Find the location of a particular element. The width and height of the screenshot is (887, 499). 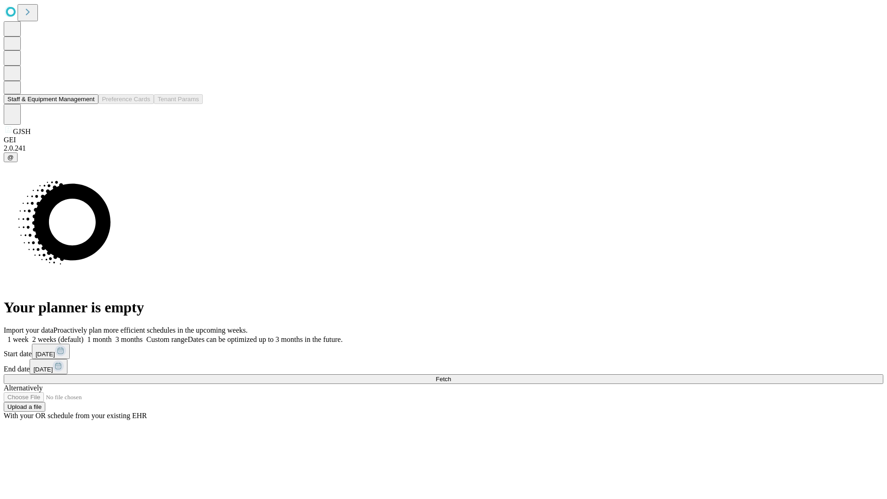

span: GJSH is located at coordinates (22, 131).